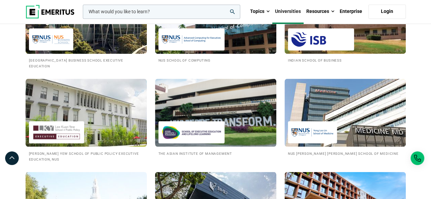 This screenshot has height=199, width=431. I want to click on img: Indian School of Business, so click(321, 39).